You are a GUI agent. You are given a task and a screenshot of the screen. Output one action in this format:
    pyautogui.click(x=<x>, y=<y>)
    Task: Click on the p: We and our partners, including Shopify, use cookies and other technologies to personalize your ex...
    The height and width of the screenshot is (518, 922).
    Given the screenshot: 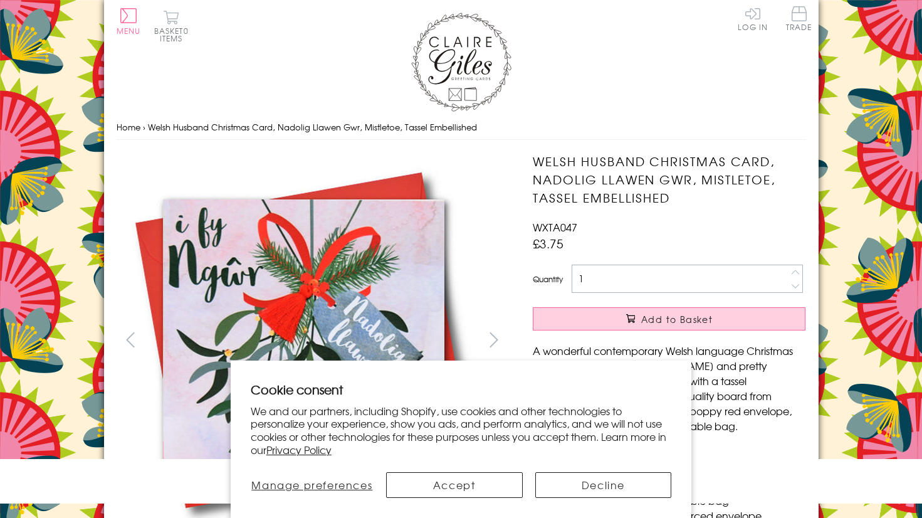 What is the action you would take?
    pyautogui.click(x=461, y=430)
    